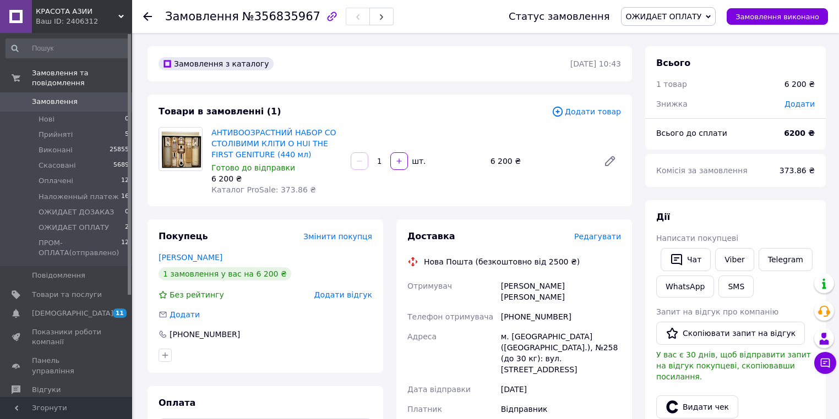 This screenshot has height=419, width=839. Describe the element at coordinates (264, 190) in the screenshot. I see `span: Каталог ProSale: 373.86 ₴` at that location.